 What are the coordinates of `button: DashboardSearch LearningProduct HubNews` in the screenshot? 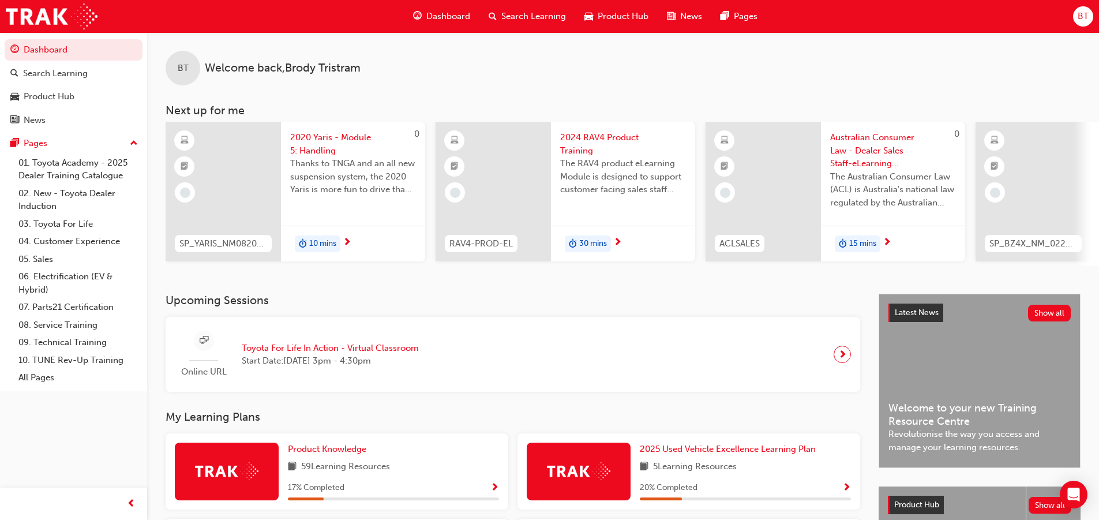 It's located at (73, 85).